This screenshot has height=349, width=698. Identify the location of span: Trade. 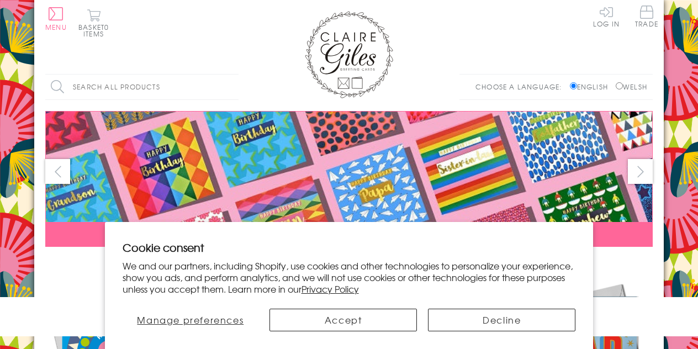
(647, 16).